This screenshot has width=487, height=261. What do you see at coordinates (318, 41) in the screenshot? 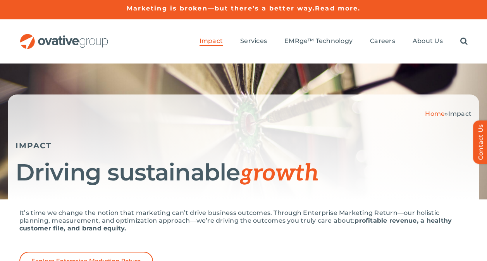
I see `span: EMRge™ Technology` at bounding box center [318, 41].